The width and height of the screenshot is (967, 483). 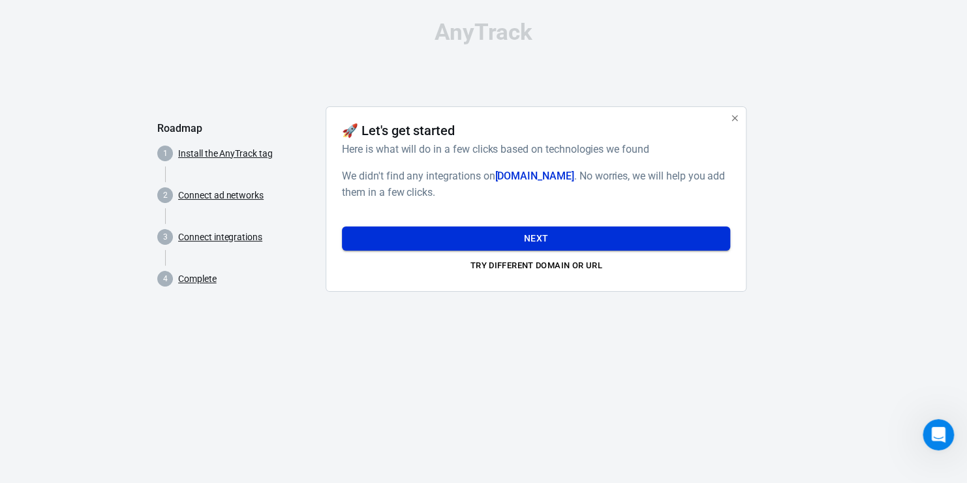 What do you see at coordinates (236, 128) in the screenshot?
I see `h5: Roadmap` at bounding box center [236, 128].